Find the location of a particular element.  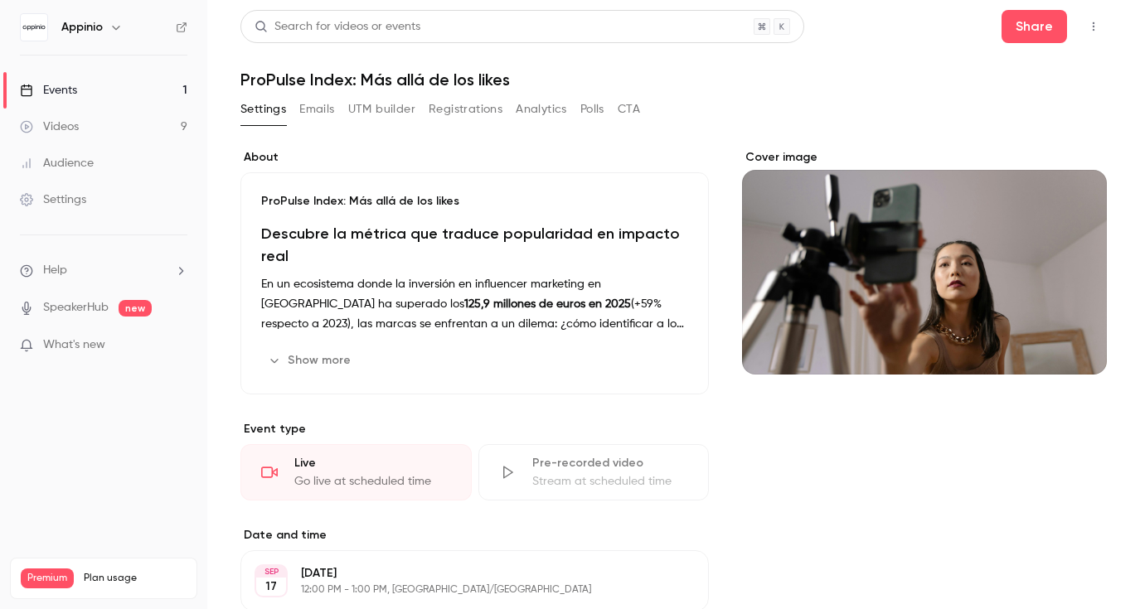

button: Show more is located at coordinates (311, 361).